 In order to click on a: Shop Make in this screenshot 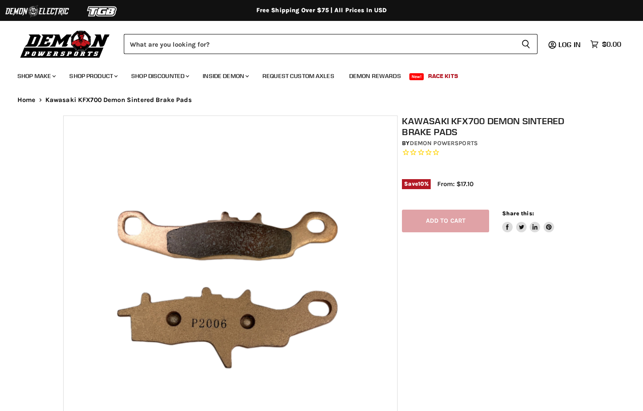, I will do `click(36, 76)`.